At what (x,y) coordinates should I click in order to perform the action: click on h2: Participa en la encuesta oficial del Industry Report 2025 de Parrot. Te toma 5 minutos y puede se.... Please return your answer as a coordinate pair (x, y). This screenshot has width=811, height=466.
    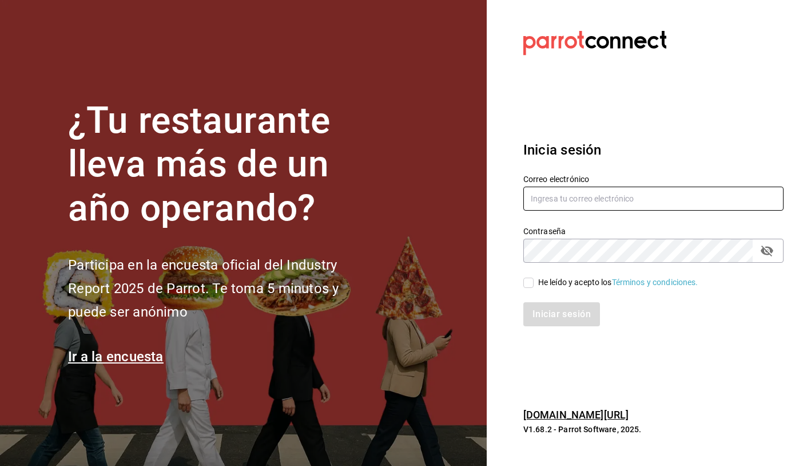
    Looking at the image, I should click on (223, 288).